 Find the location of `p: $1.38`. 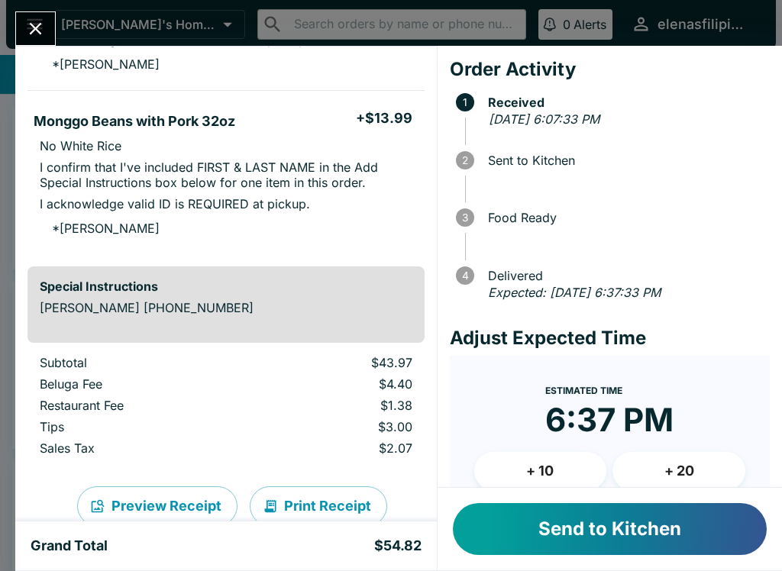

p: $1.38 is located at coordinates (338, 405).